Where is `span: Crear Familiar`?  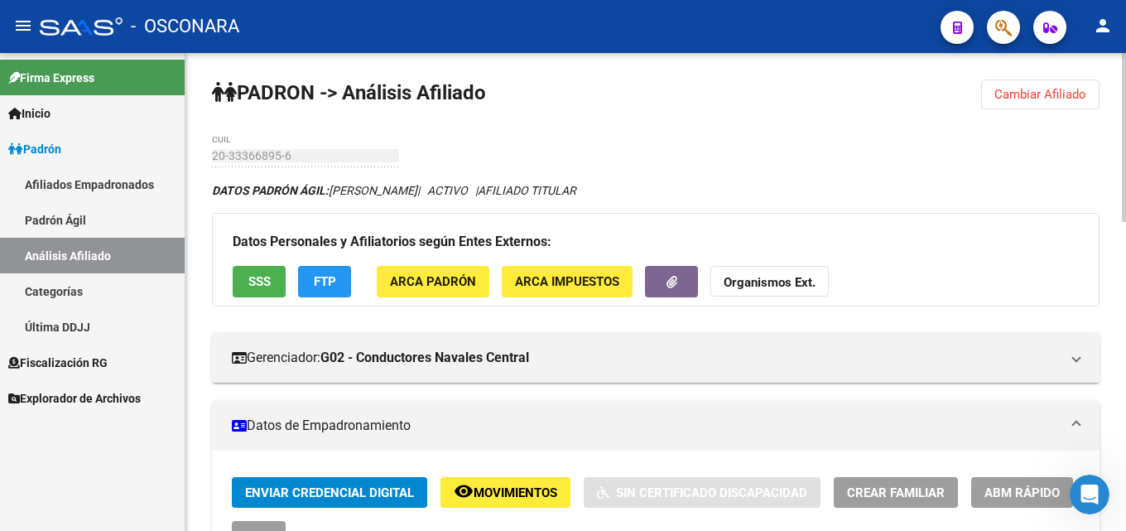
span: Crear Familiar is located at coordinates (896, 493).